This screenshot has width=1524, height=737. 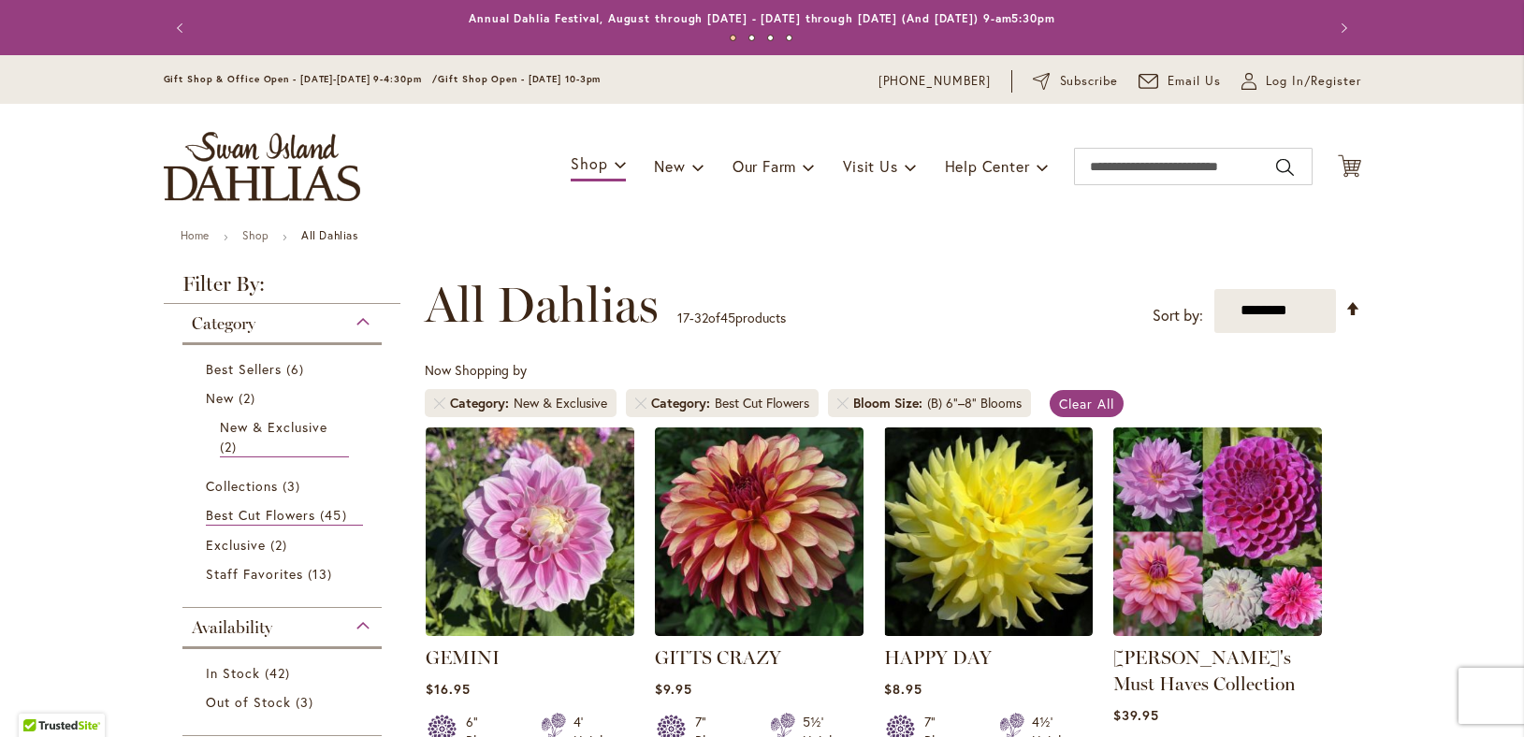 I want to click on a: Email Us, so click(x=1180, y=81).